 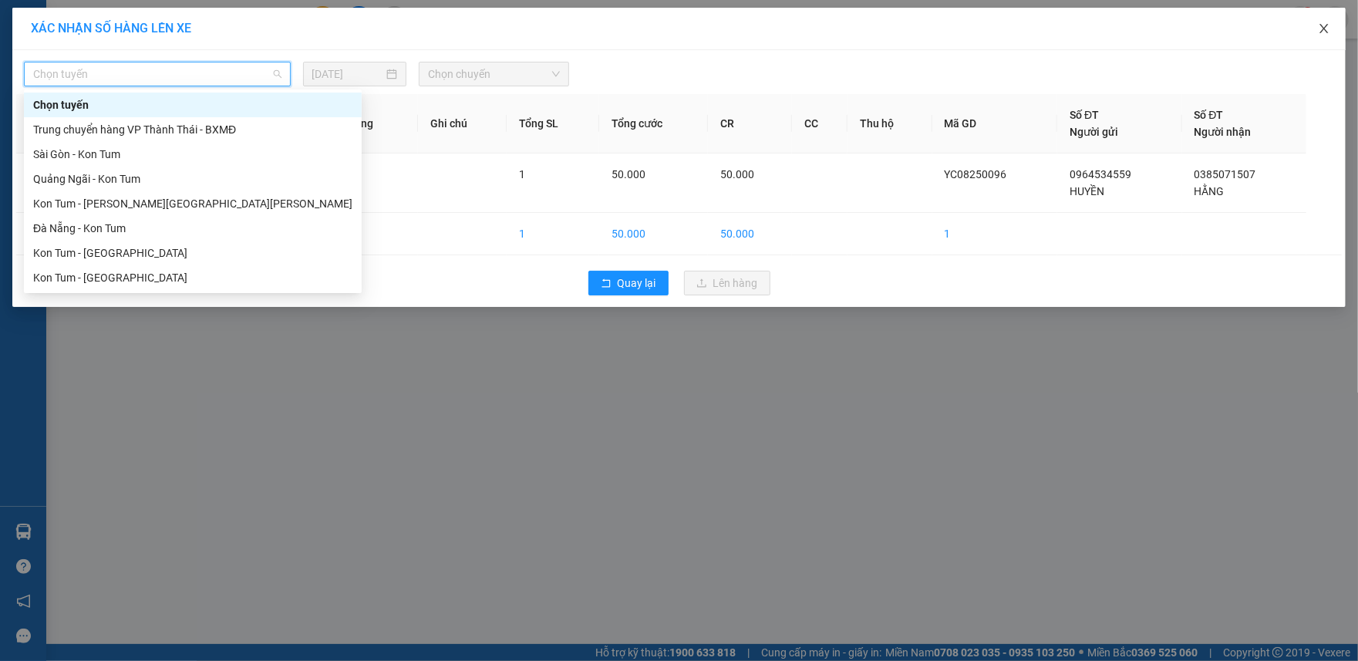 What do you see at coordinates (193, 154) in the screenshot?
I see `div: Sài Gòn - Kon Tum` at bounding box center [193, 154].